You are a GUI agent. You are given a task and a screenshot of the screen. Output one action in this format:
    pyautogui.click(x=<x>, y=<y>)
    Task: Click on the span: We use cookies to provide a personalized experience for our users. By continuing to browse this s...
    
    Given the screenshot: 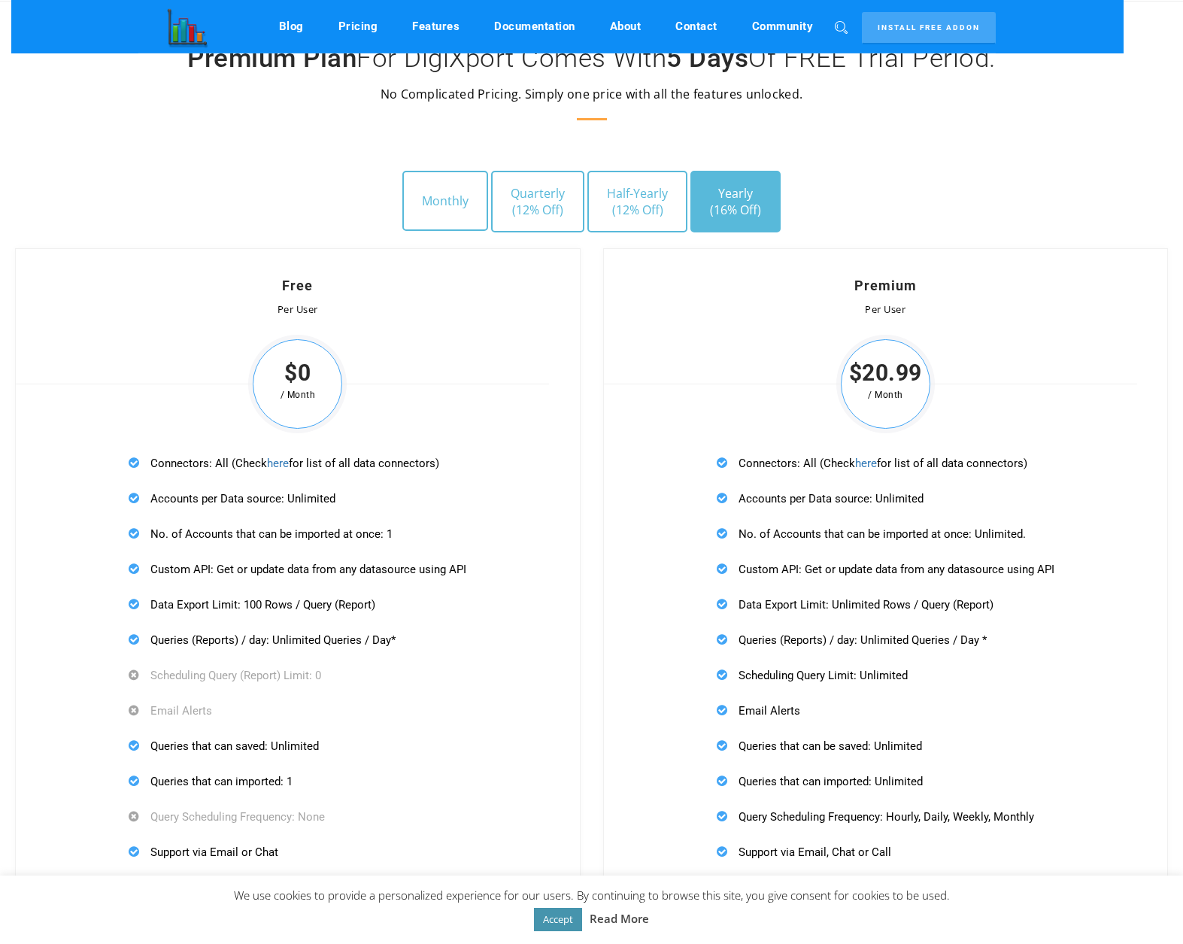 What is the action you would take?
    pyautogui.click(x=592, y=906)
    